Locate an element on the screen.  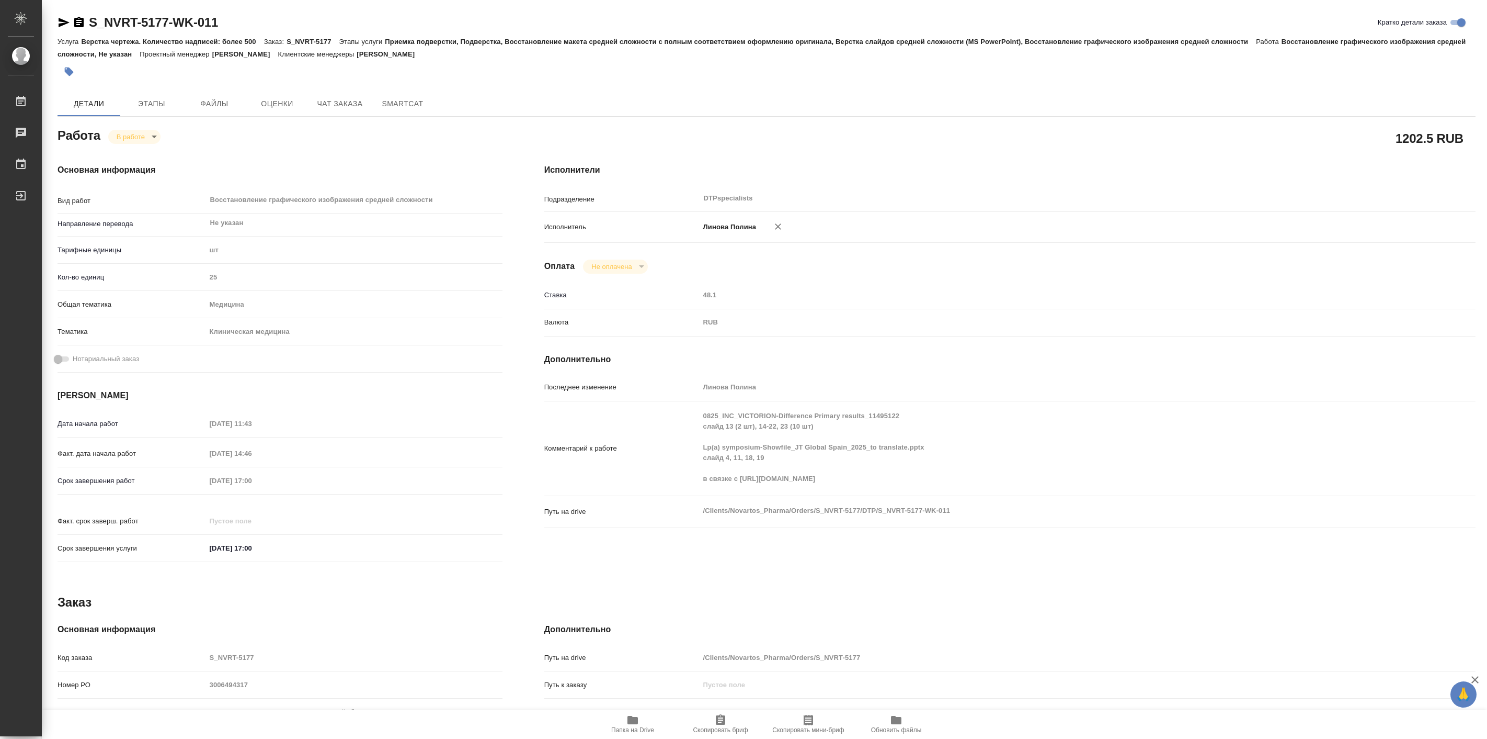
p: Приемка подверстки, Подверстка, Восстановление макета средней сложности с полным соответствием оф... is located at coordinates (821, 41).